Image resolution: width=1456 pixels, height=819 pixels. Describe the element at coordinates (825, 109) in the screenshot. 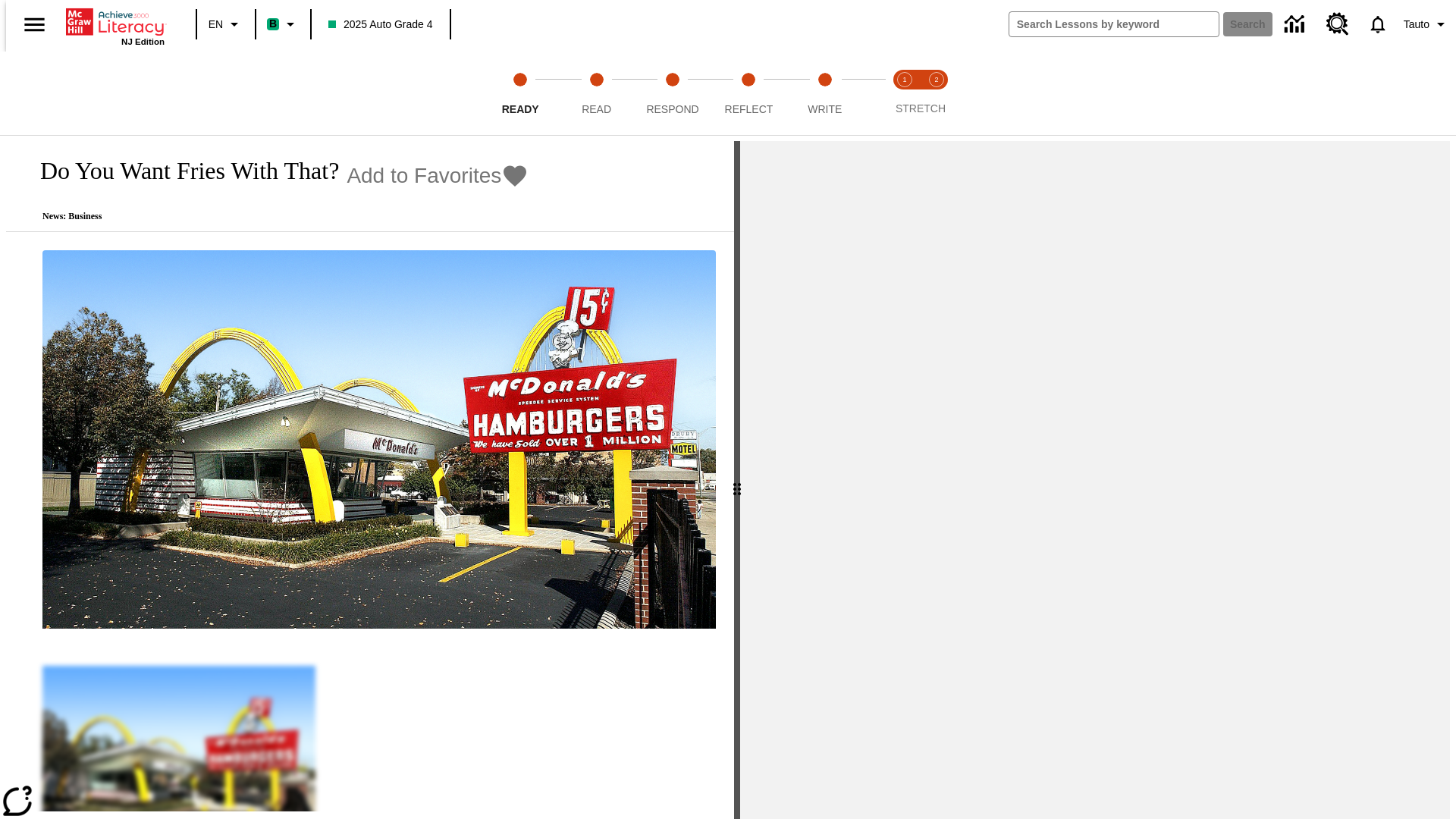

I see `span: Write` at that location.